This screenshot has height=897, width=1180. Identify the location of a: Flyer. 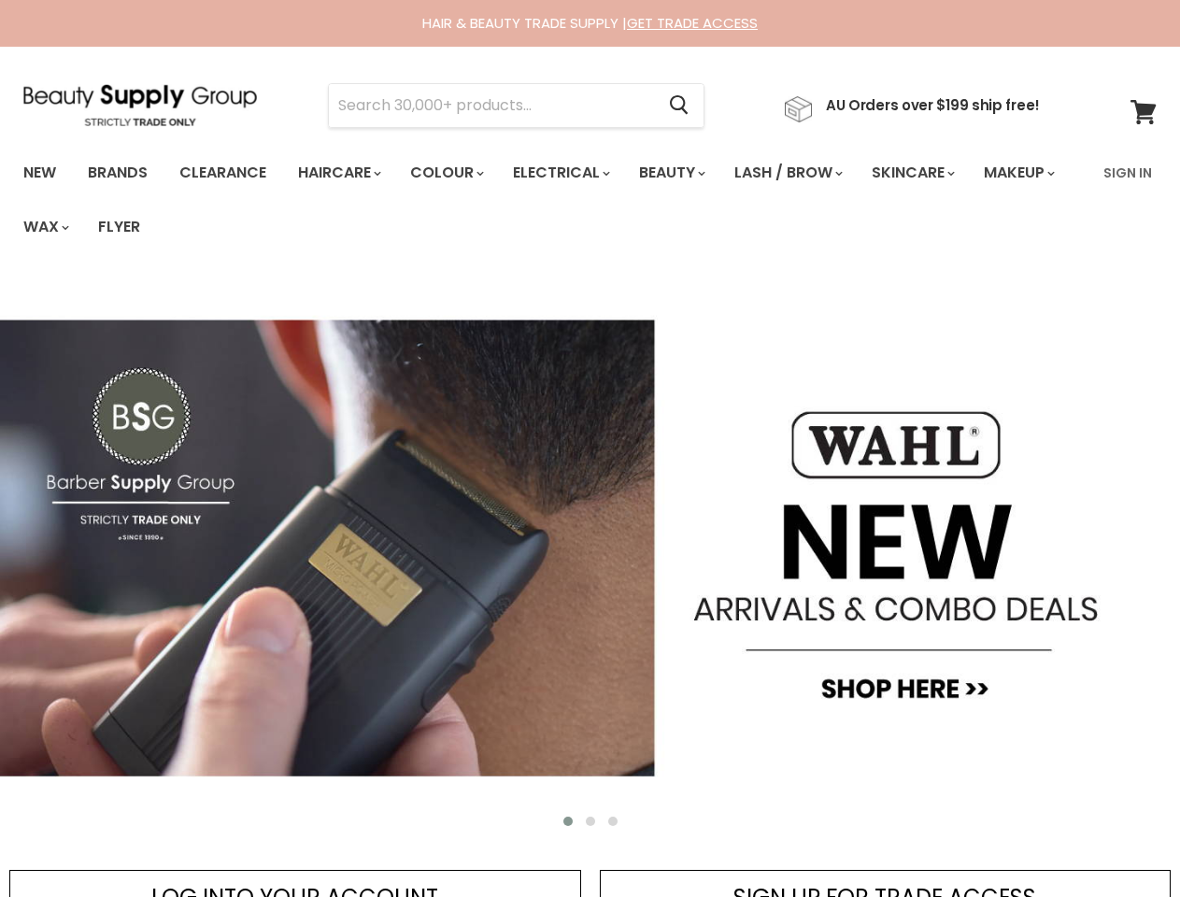
(119, 227).